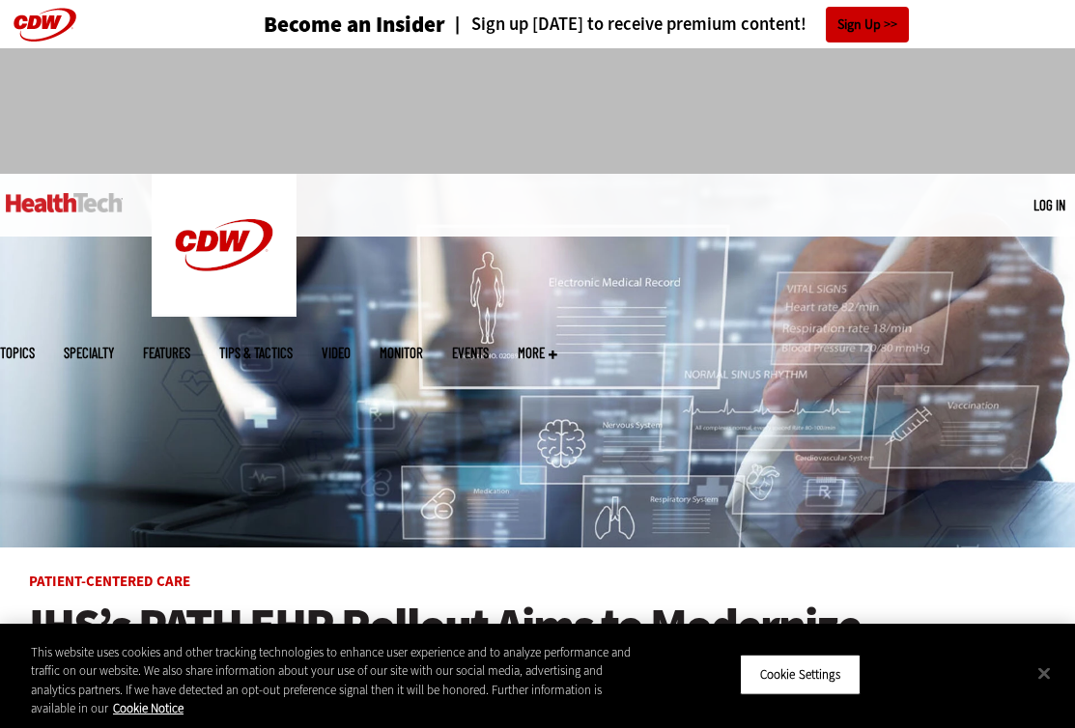 The image size is (1075, 728). I want to click on h3: Become an Insider, so click(355, 24).